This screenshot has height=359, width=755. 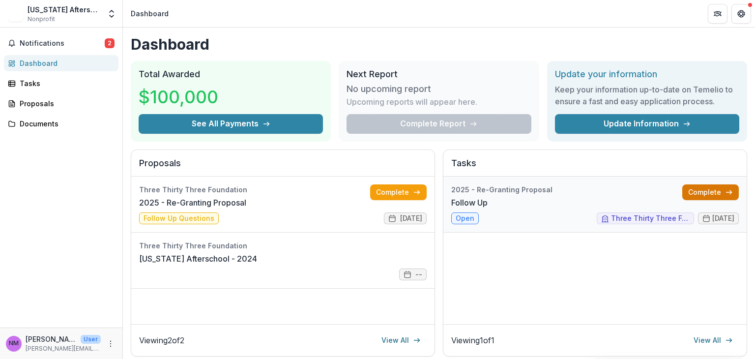 What do you see at coordinates (647, 124) in the screenshot?
I see `a: Update Information` at bounding box center [647, 124].